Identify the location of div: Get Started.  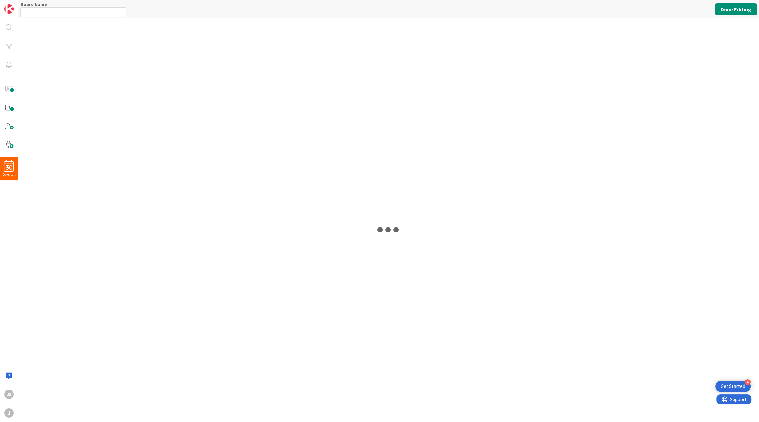
(733, 386).